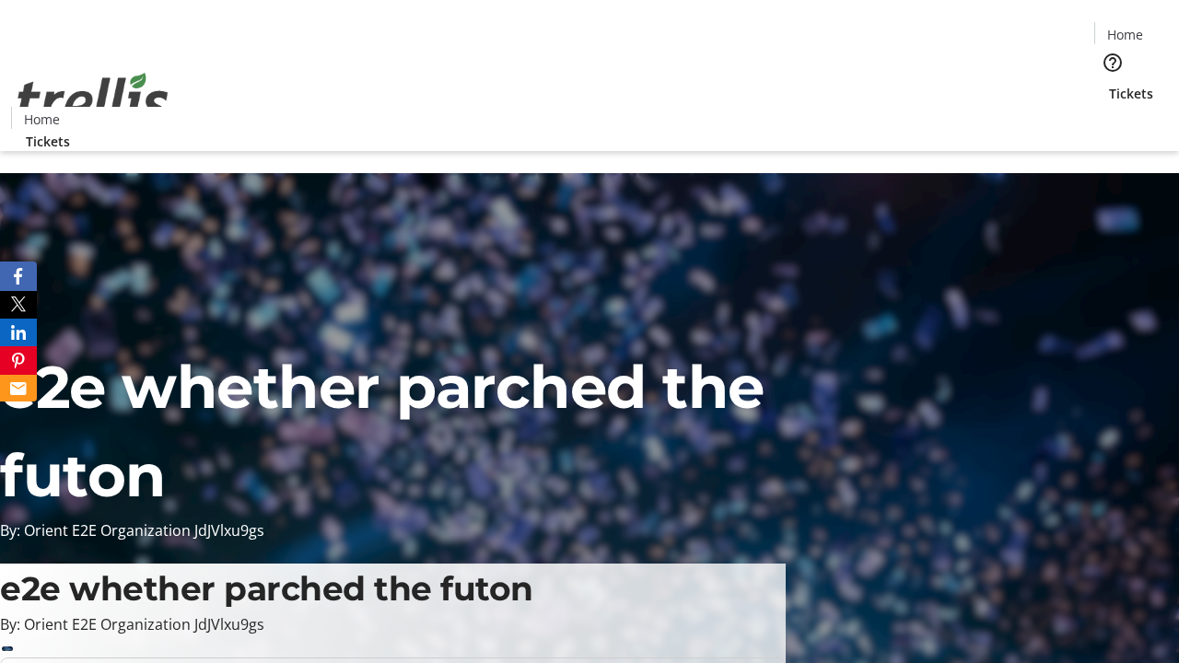 The image size is (1179, 663). Describe the element at coordinates (1113, 122) in the screenshot. I see `button: Cart` at that location.